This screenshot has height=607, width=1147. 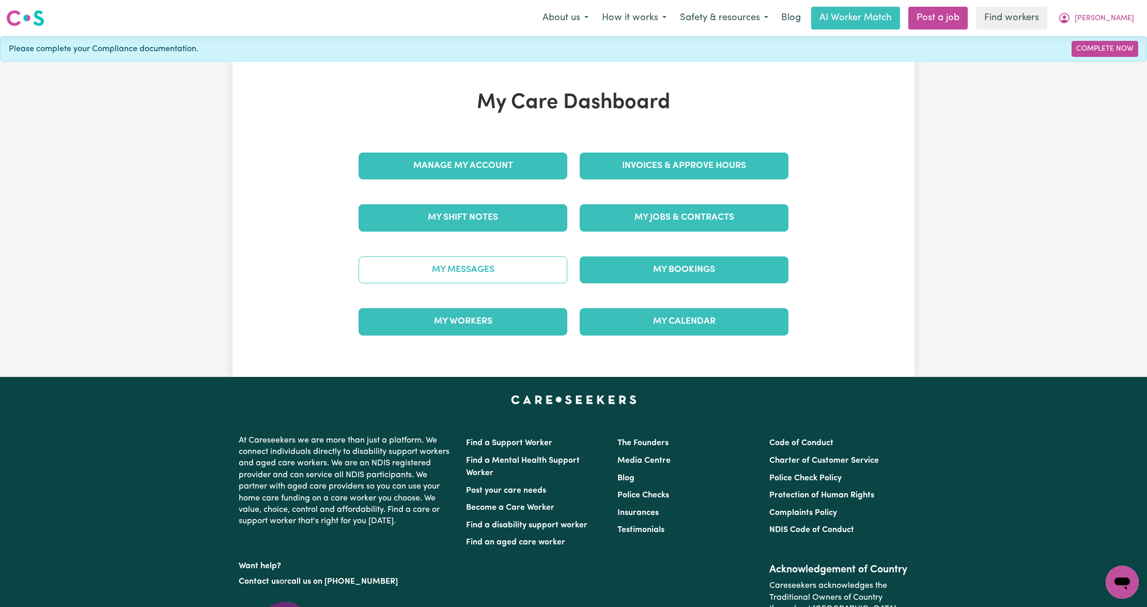 I want to click on button: How it works, so click(x=634, y=18).